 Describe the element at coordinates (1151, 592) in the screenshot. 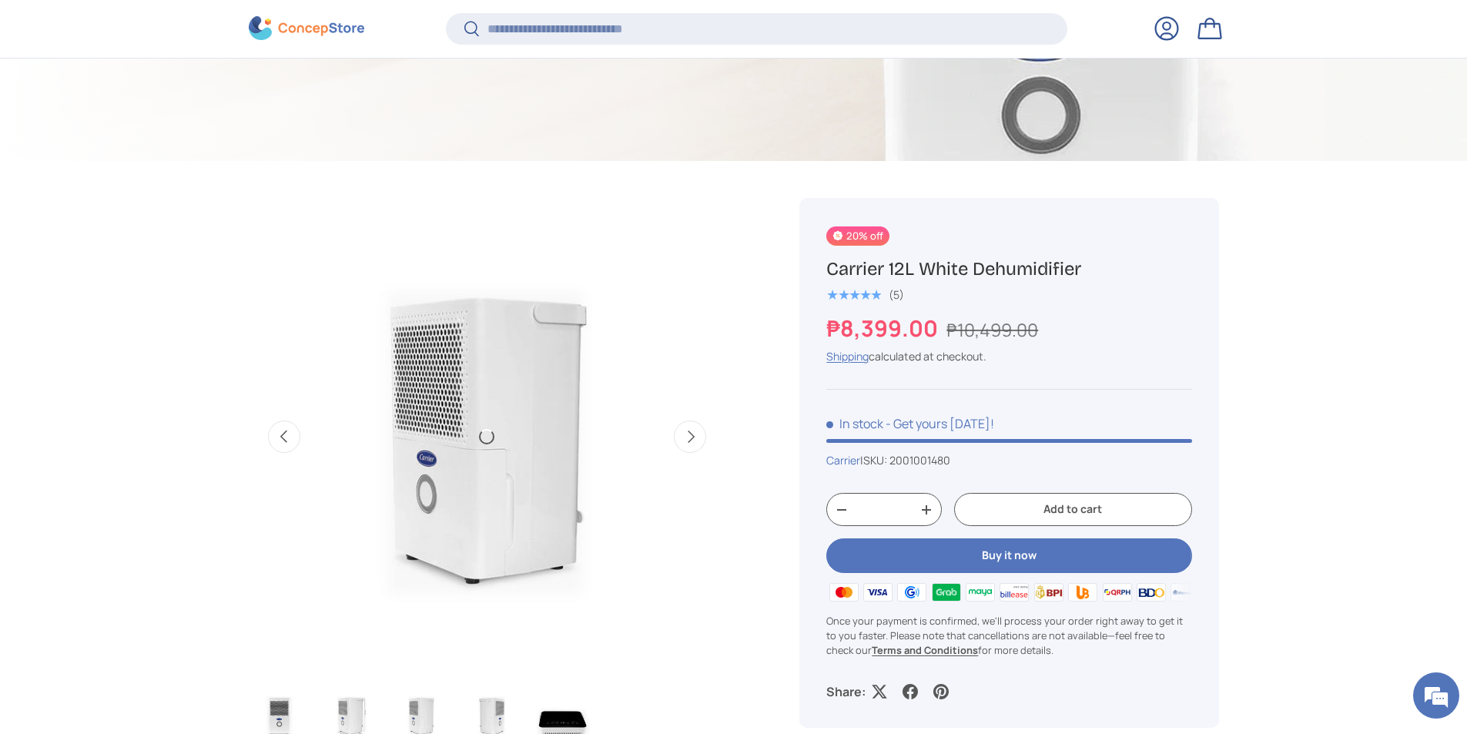

I see `img: bdo` at that location.